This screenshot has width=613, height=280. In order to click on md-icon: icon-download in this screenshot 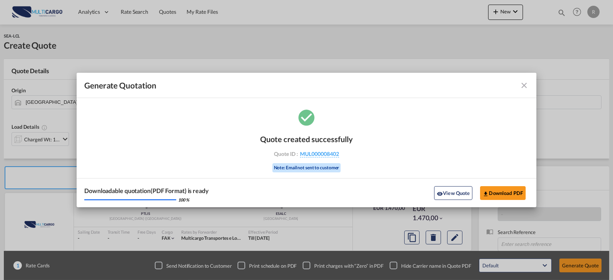, I will do `click(486, 194)`.